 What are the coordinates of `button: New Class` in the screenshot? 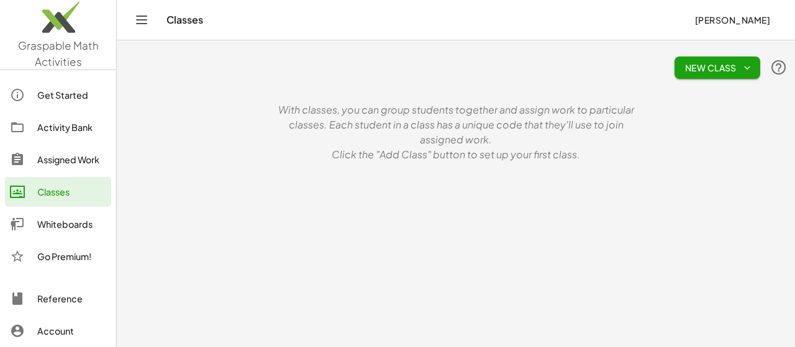 It's located at (717, 68).